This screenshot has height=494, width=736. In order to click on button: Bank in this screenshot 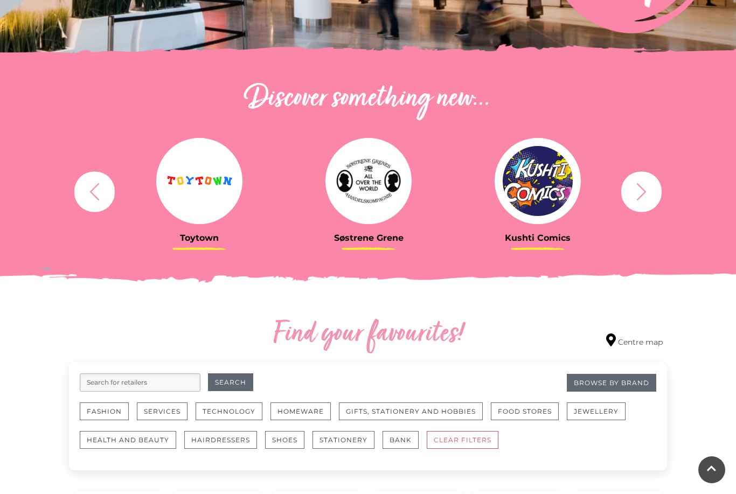, I will do `click(400, 440)`.